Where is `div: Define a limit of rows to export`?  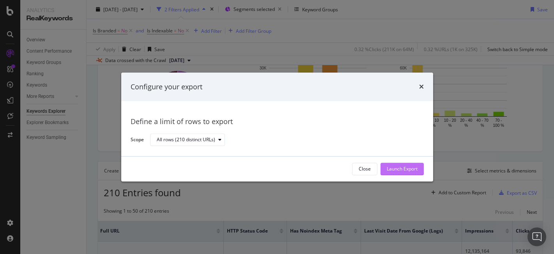
div: Define a limit of rows to export is located at coordinates (277, 122).